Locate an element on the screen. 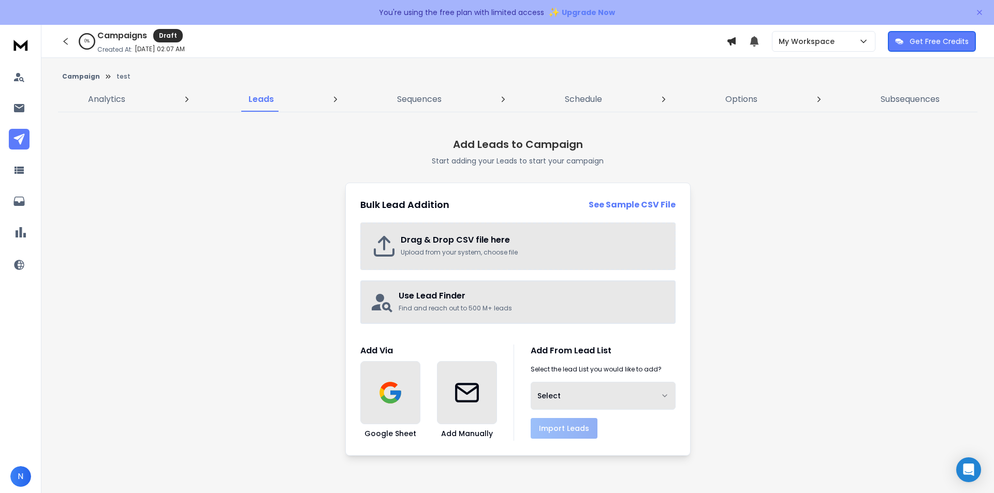  h1: Add Via is located at coordinates (429, 351).